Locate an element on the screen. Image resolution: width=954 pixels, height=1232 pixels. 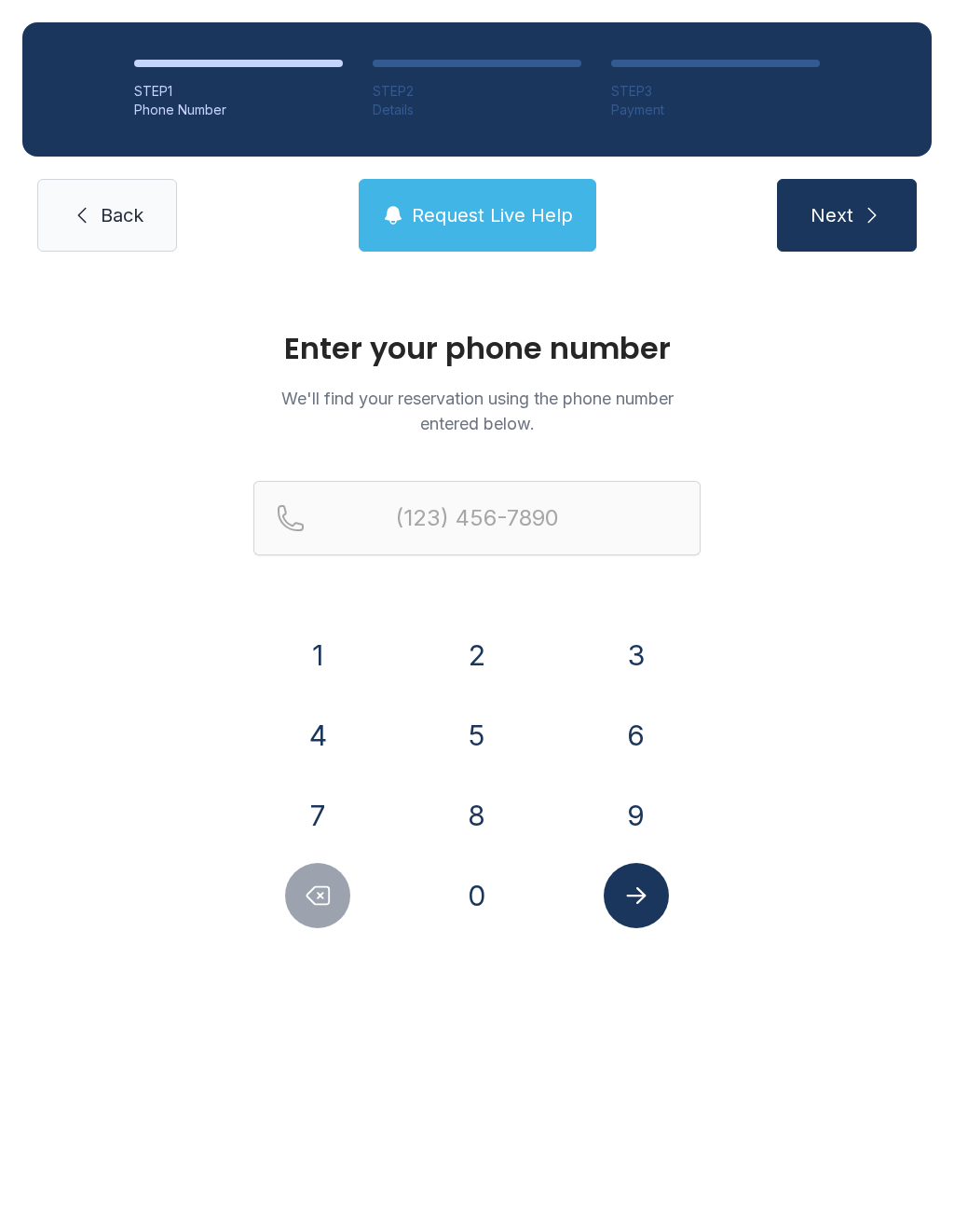
div: STEP 1 is located at coordinates (238, 91).